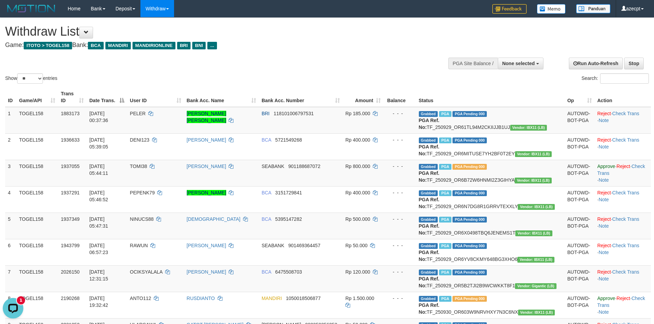 The image size is (654, 324). I want to click on span: DENI123, so click(139, 140).